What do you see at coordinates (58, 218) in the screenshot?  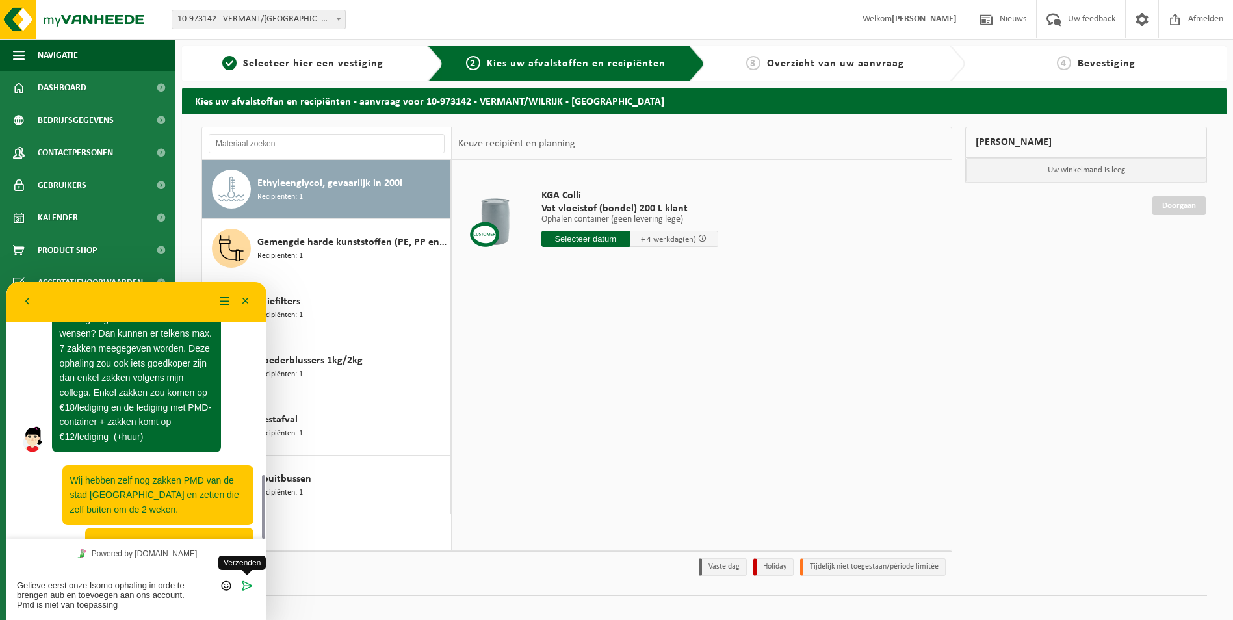 I see `span: Kalender` at bounding box center [58, 218].